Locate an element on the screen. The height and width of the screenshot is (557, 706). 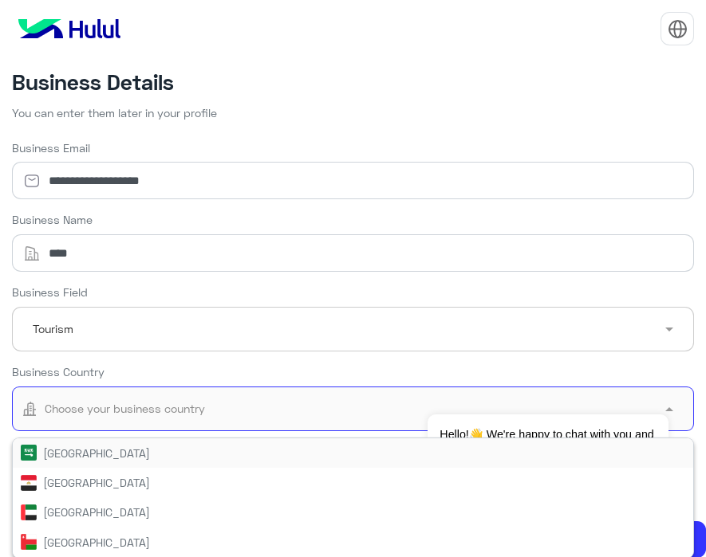
label: Business Name is located at coordinates (52, 219).